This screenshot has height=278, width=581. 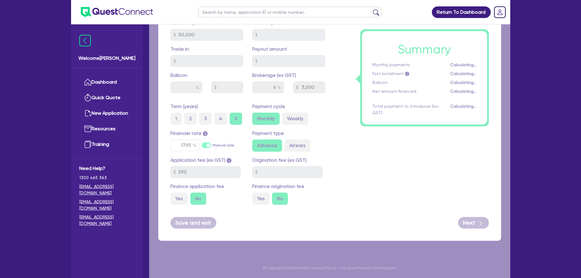 I want to click on img: icon-menu-close, so click(x=85, y=41).